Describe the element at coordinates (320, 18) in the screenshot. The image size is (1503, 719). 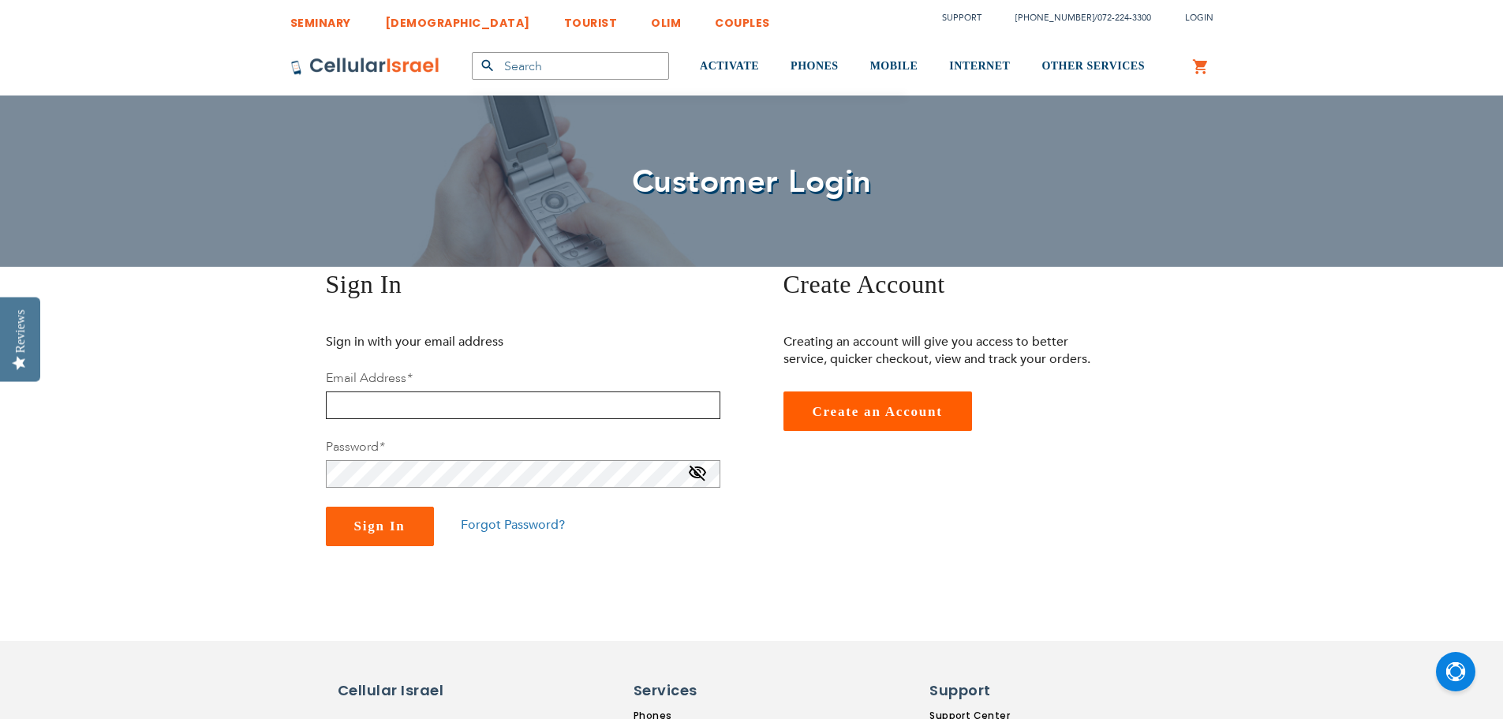
I see `a: SEMINARY` at that location.